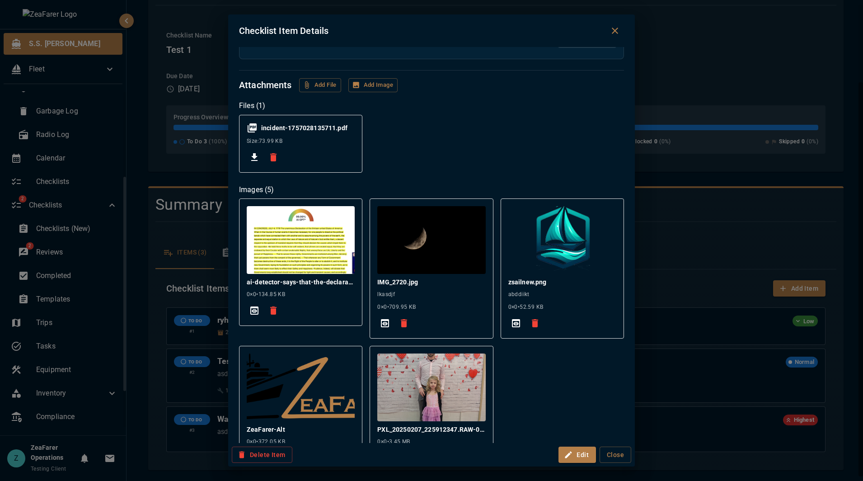 This screenshot has height=481, width=863. I want to click on span: Size: 73.99 KB, so click(300, 141).